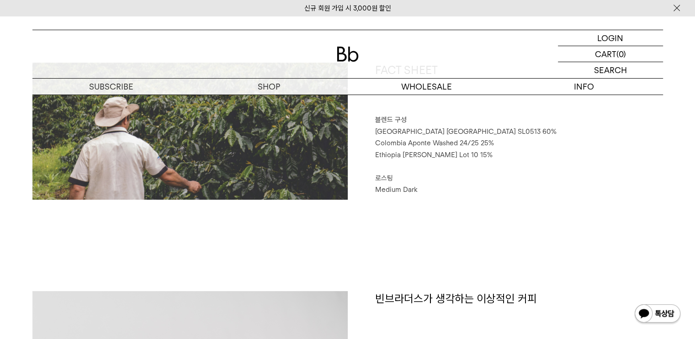 The height and width of the screenshot is (339, 695). What do you see at coordinates (610, 54) in the screenshot?
I see `a: CART (0)` at bounding box center [610, 54].